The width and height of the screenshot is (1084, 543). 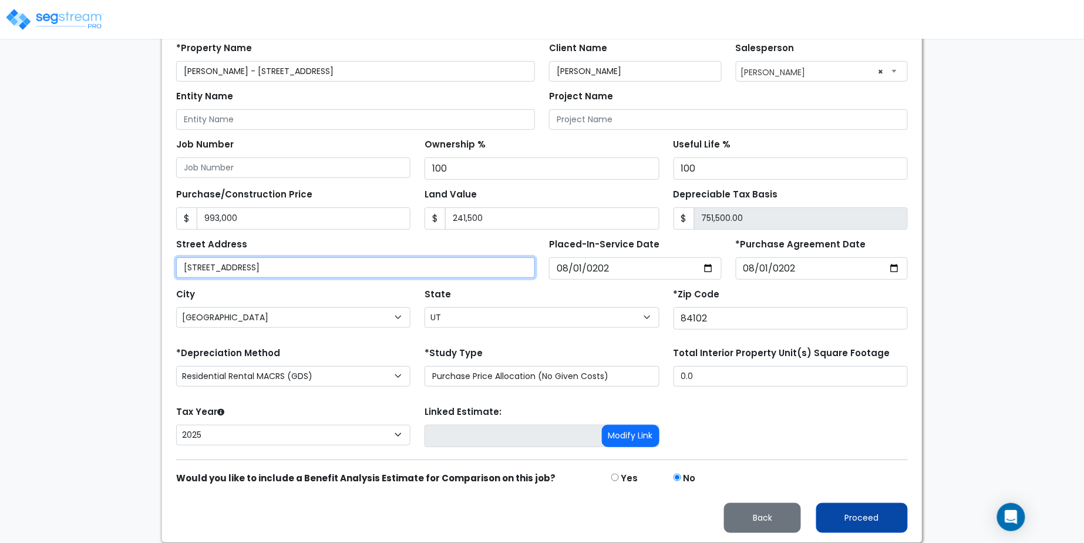 What do you see at coordinates (790, 376) in the screenshot?
I see `input: total square foot` at bounding box center [790, 376].